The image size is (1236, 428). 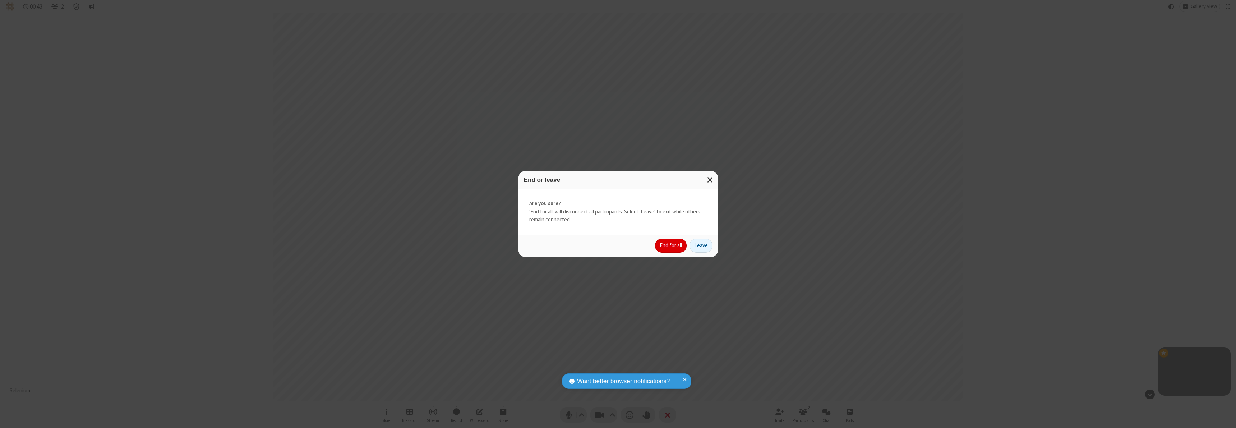 I want to click on strong: Are you sure?, so click(x=618, y=203).